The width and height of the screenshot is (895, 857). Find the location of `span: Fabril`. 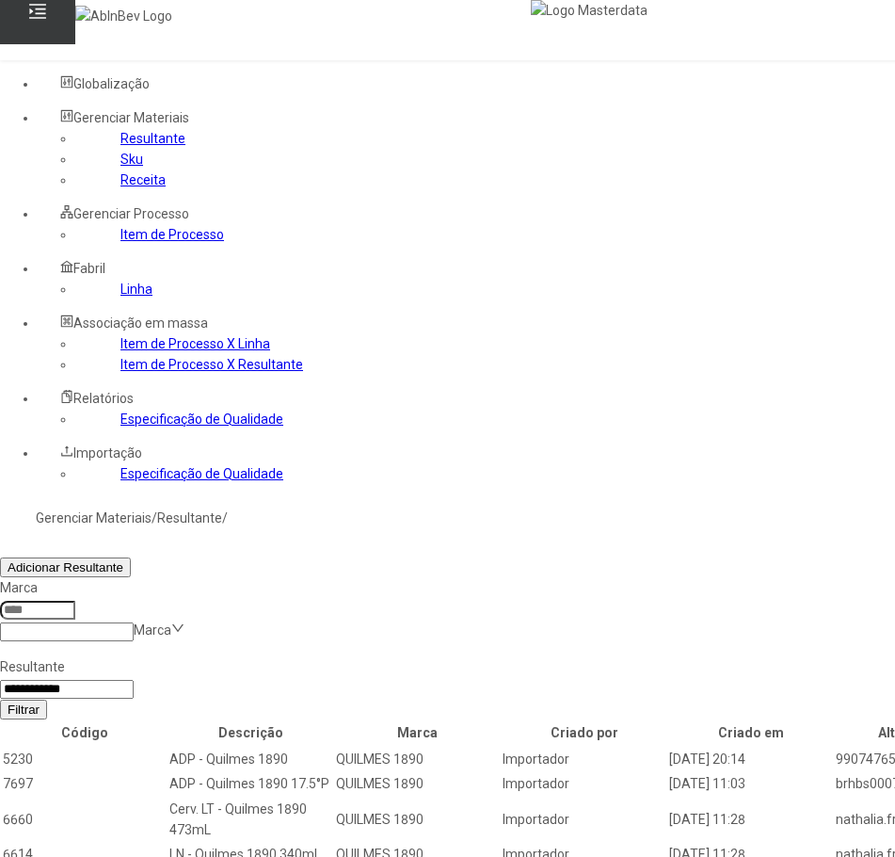

span: Fabril is located at coordinates (89, 268).